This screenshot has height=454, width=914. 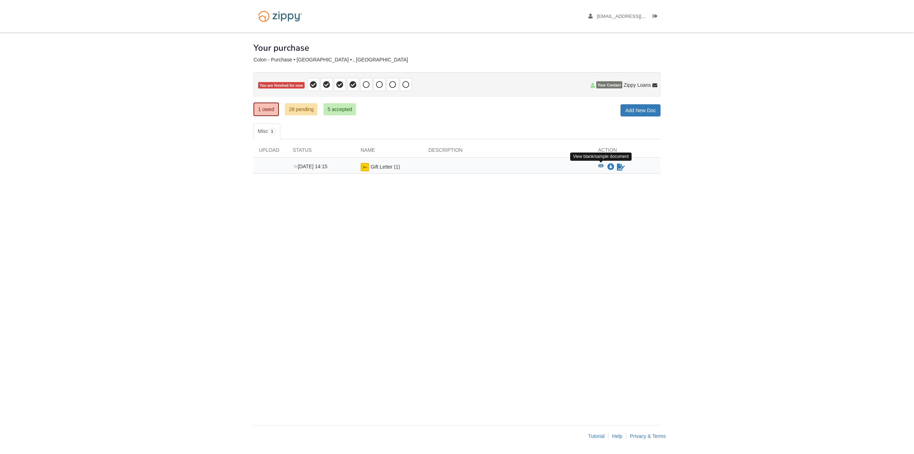 I want to click on img: Logo, so click(x=280, y=16).